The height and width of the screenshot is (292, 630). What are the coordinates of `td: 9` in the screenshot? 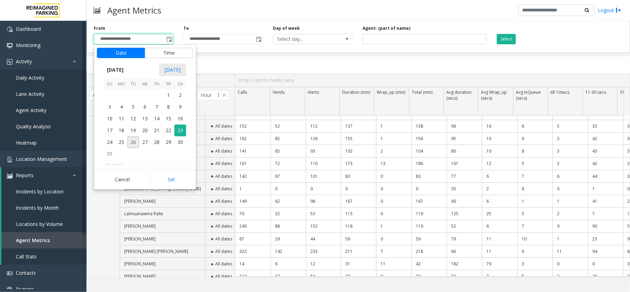 It's located at (570, 226).